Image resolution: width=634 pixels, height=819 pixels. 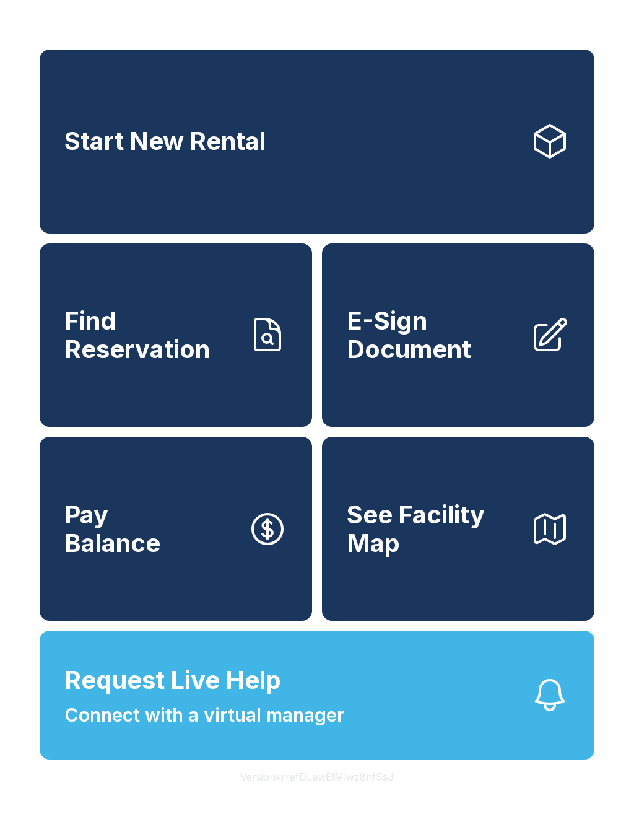 I want to click on span: Request Live Help, so click(x=173, y=680).